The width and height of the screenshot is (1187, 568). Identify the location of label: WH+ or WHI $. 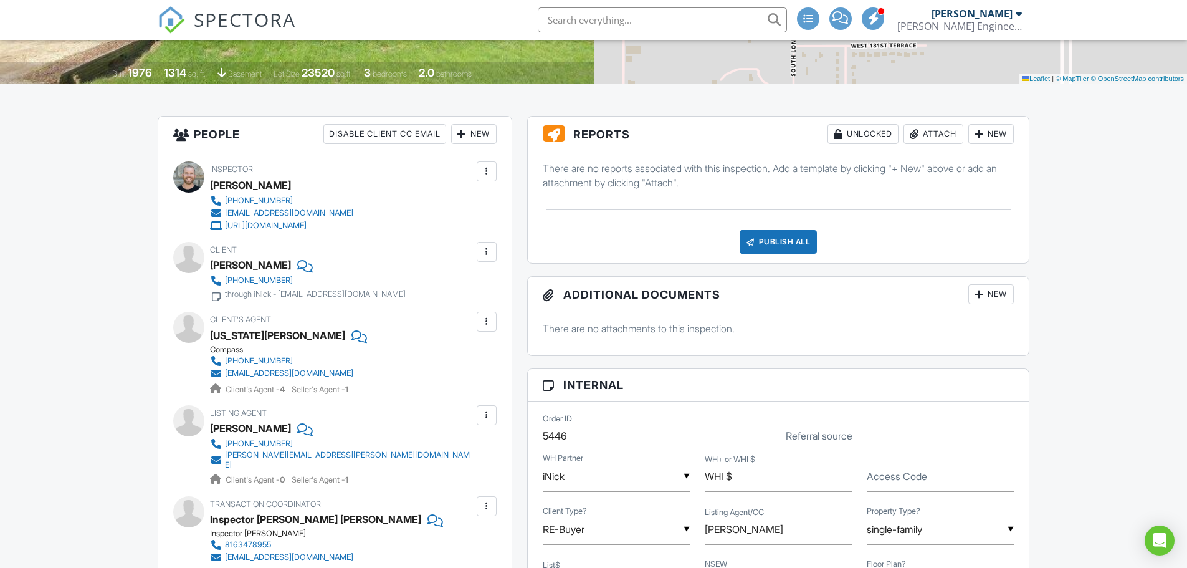
(730, 459).